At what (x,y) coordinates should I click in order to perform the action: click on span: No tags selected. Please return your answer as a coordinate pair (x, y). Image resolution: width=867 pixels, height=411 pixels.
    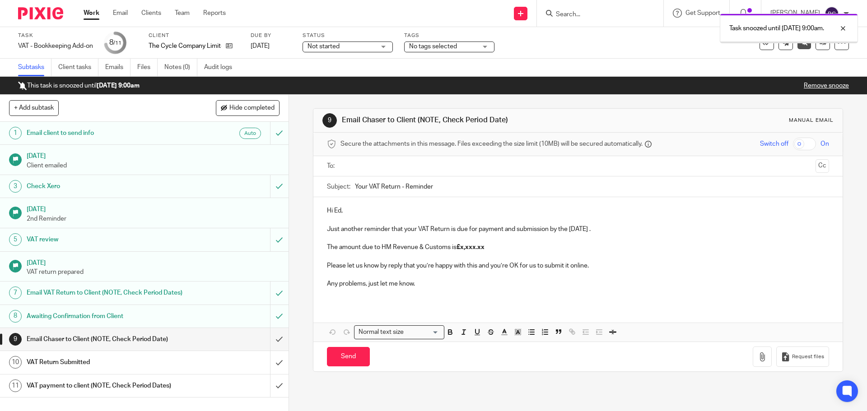
    Looking at the image, I should click on (433, 46).